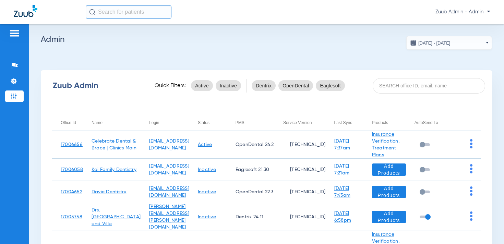 The width and height of the screenshot is (504, 244). Describe the element at coordinates (251, 145) in the screenshot. I see `td: OpenDental 24.2` at that location.